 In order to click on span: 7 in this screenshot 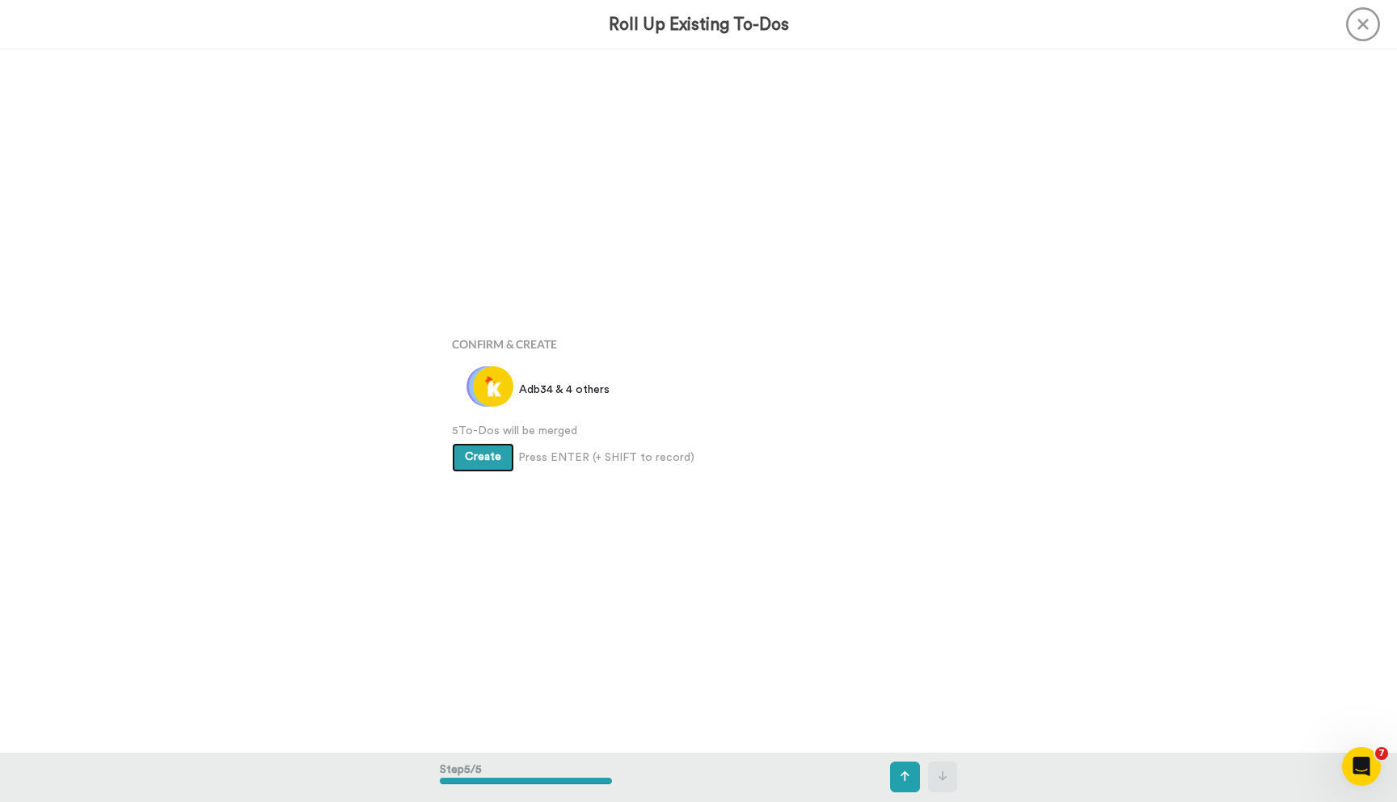, I will do `click(1381, 753)`.